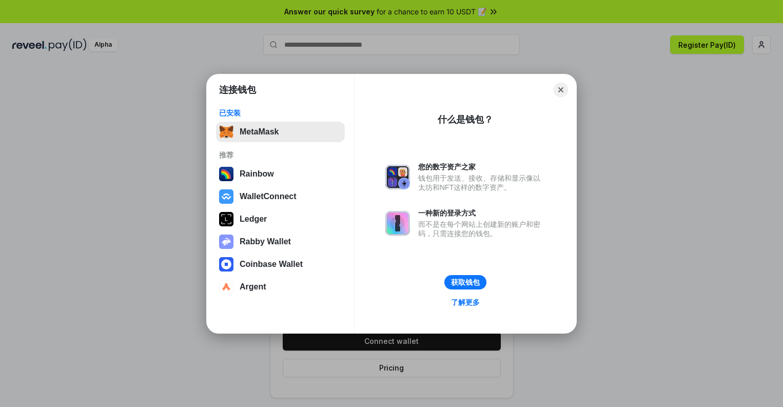 The height and width of the screenshot is (407, 783). Describe the element at coordinates (482, 167) in the screenshot. I see `div: 您的数字资产之家` at that location.